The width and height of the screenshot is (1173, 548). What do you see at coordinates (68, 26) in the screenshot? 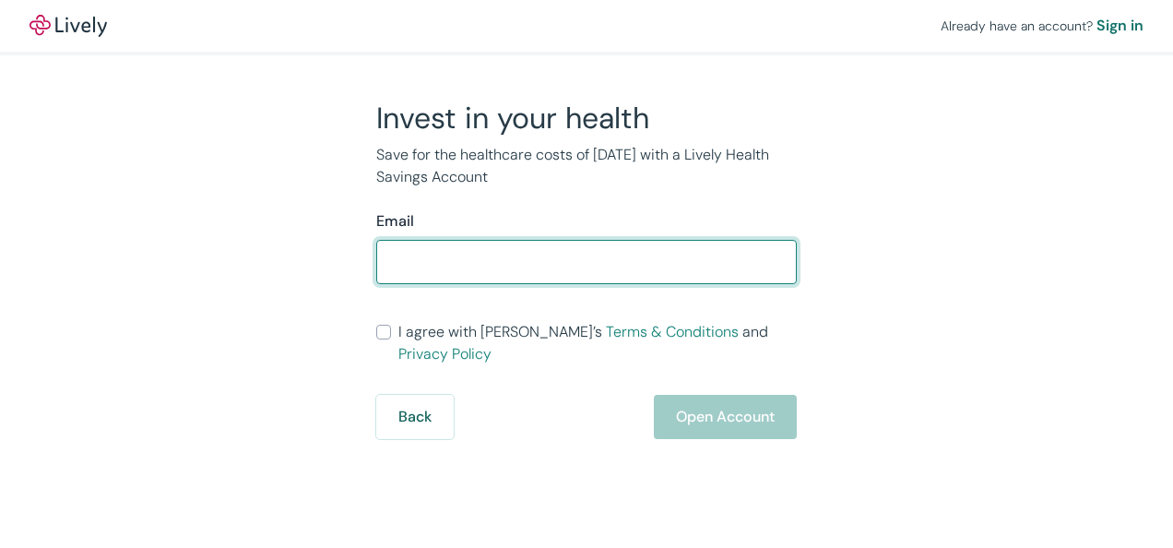
I see `img: Lively` at bounding box center [68, 26].